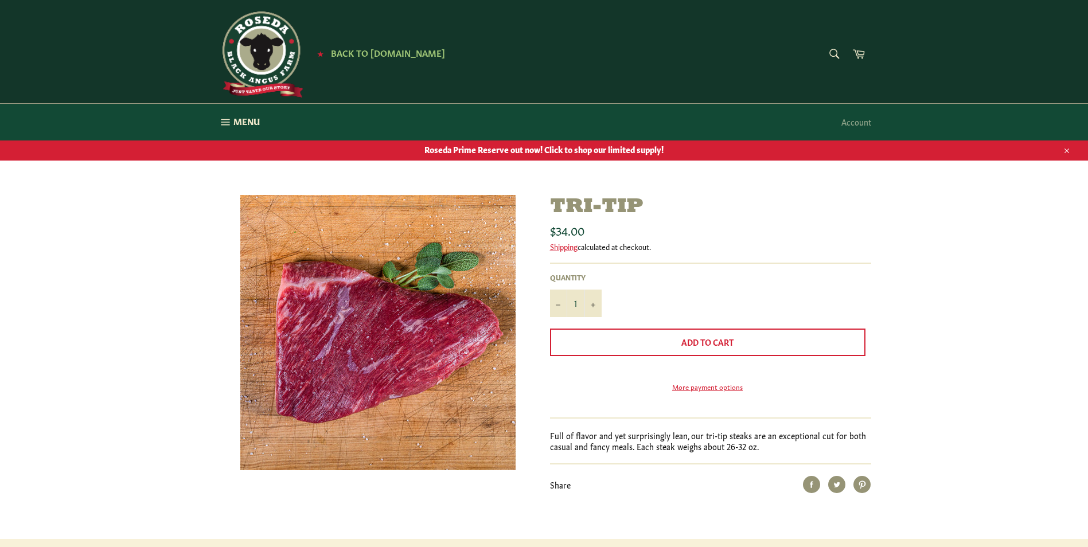 This screenshot has width=1088, height=547. Describe the element at coordinates (239, 122) in the screenshot. I see `button: Menu` at that location.